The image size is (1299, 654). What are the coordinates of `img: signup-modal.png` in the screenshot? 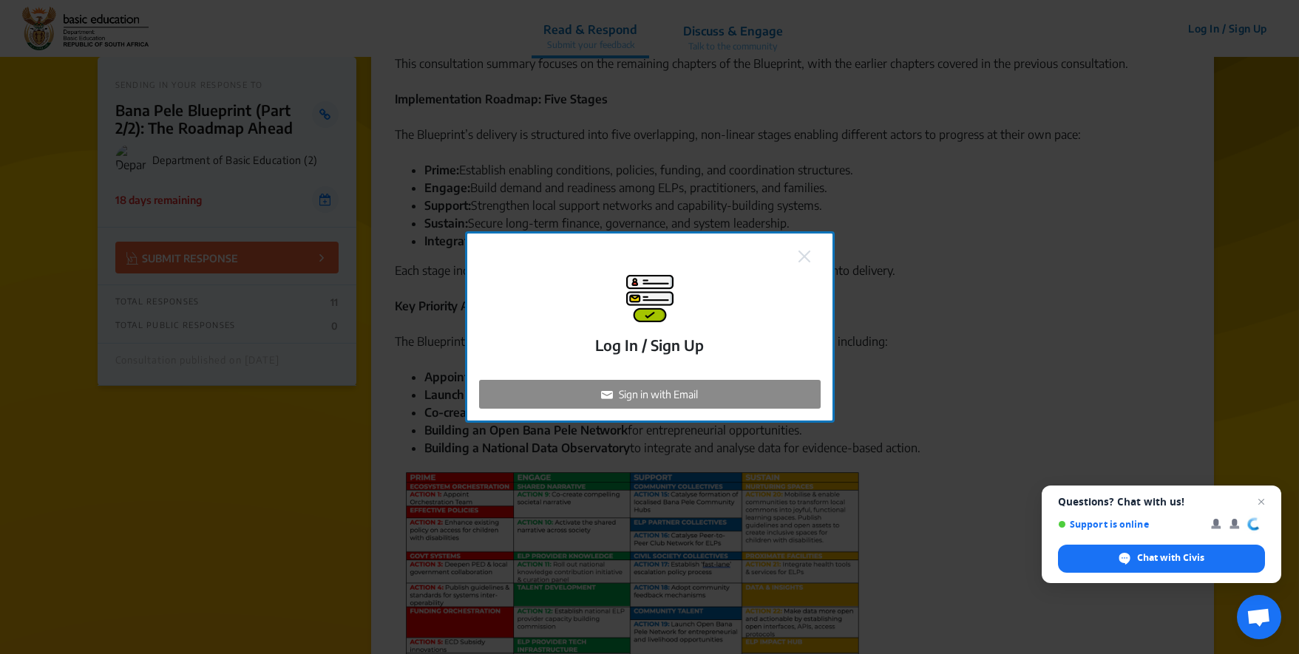 It's located at (650, 299).